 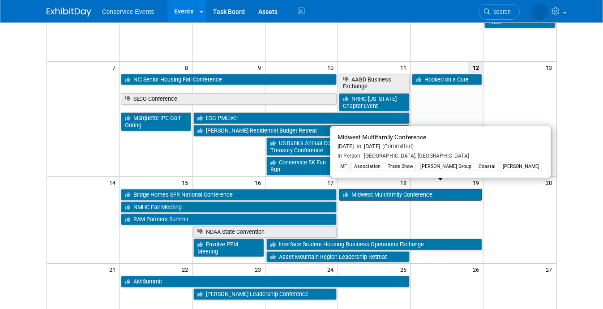 I want to click on div: Trade Show, so click(x=400, y=166).